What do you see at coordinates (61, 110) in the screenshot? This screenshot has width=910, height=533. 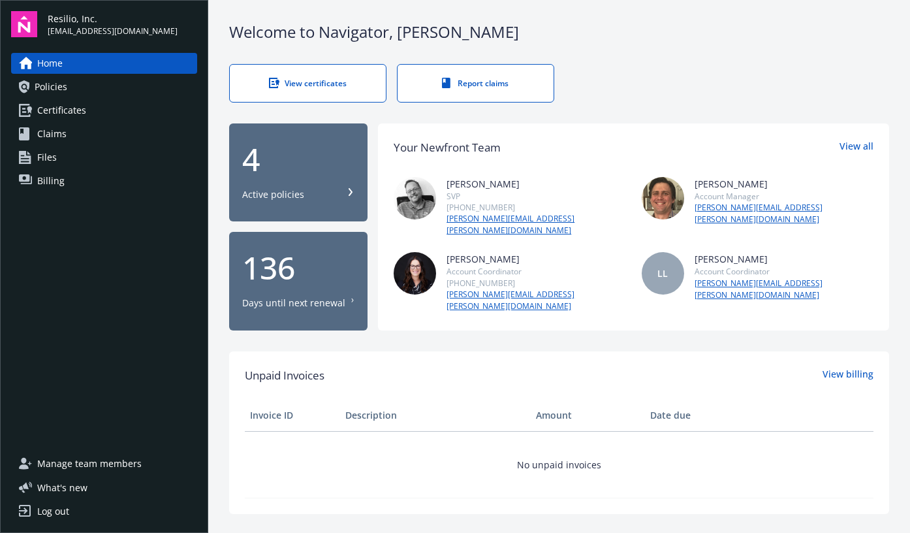 I see `span: Certificates` at bounding box center [61, 110].